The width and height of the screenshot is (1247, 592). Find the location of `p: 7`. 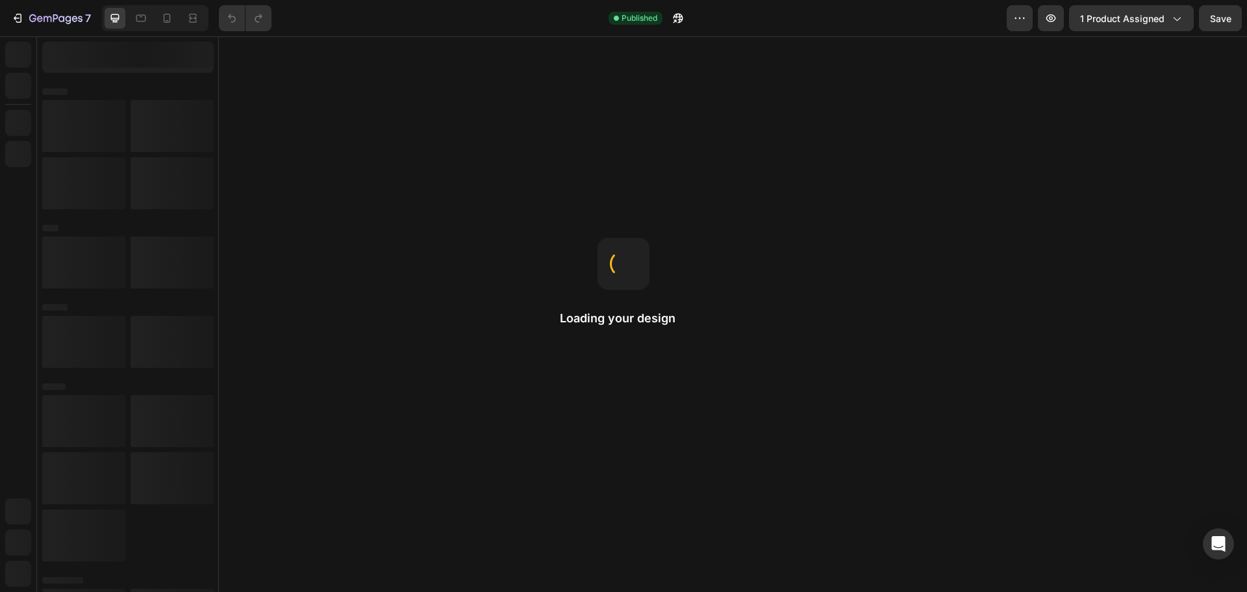

p: 7 is located at coordinates (88, 18).